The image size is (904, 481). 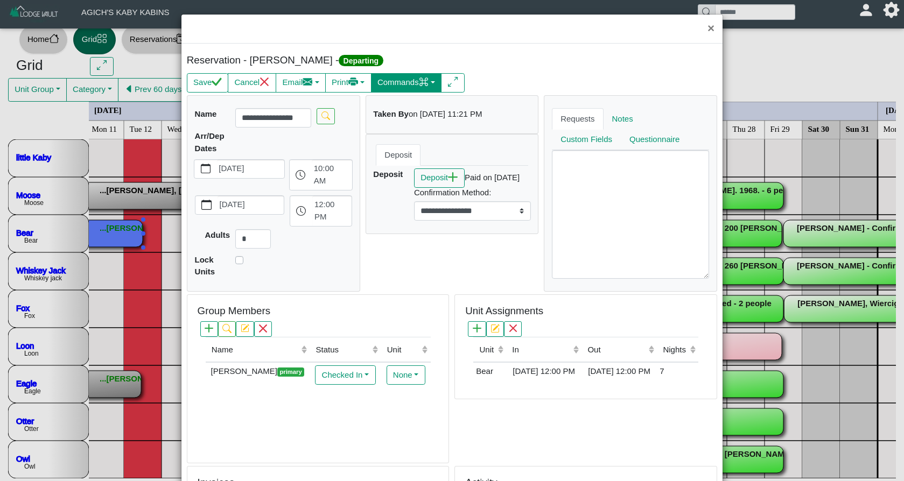 What do you see at coordinates (586, 140) in the screenshot?
I see `a: Custom Fields` at bounding box center [586, 140].